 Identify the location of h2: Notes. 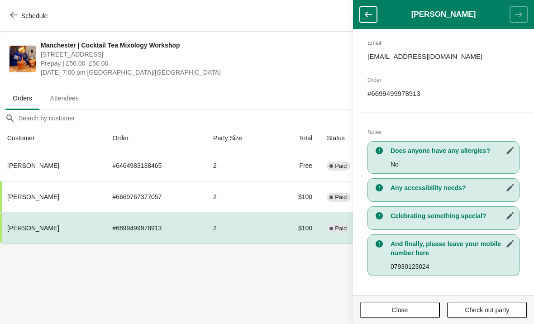
(444, 132).